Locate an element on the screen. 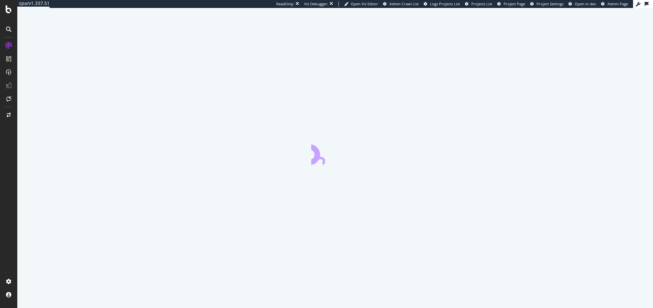 Image resolution: width=653 pixels, height=308 pixels. div: ReadOnly: is located at coordinates (285, 4).